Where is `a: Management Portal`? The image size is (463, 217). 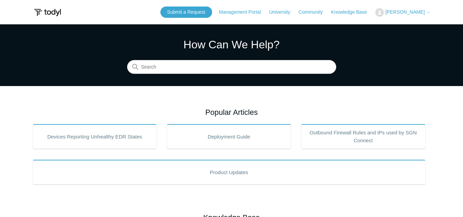
a: Management Portal is located at coordinates (243, 12).